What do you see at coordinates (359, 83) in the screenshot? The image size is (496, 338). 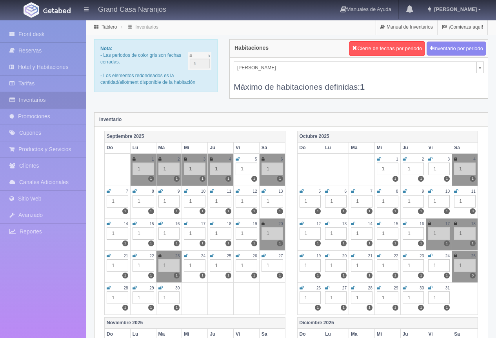 I see `div: Máximo de habitaciones definidas:` at bounding box center [359, 83].